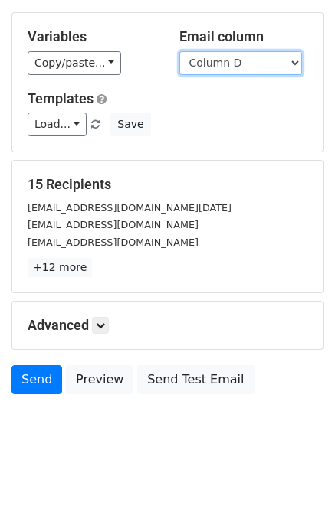  What do you see at coordinates (244, 37) in the screenshot?
I see `h5: Email column` at bounding box center [244, 37].